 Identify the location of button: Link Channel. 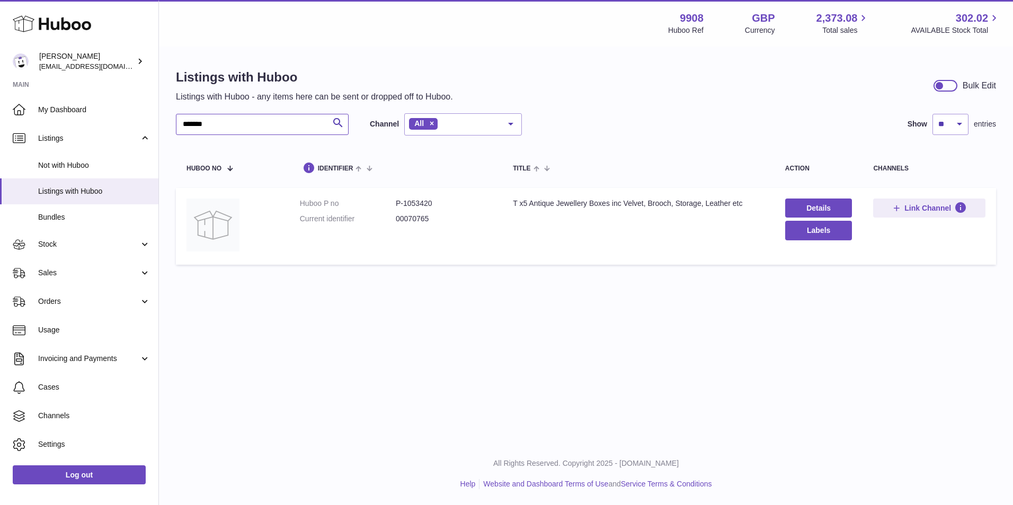
(929, 208).